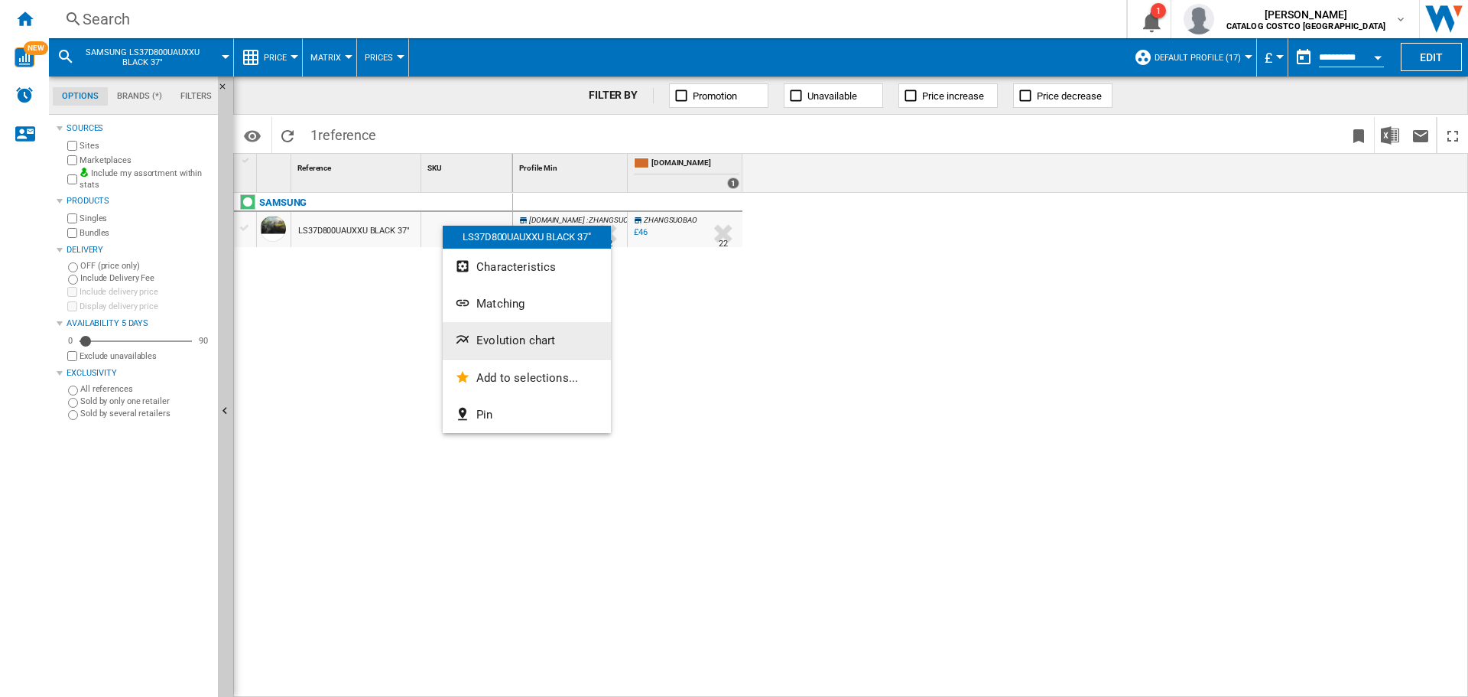 This screenshot has width=1468, height=697. I want to click on button: Add to selections..., so click(527, 378).